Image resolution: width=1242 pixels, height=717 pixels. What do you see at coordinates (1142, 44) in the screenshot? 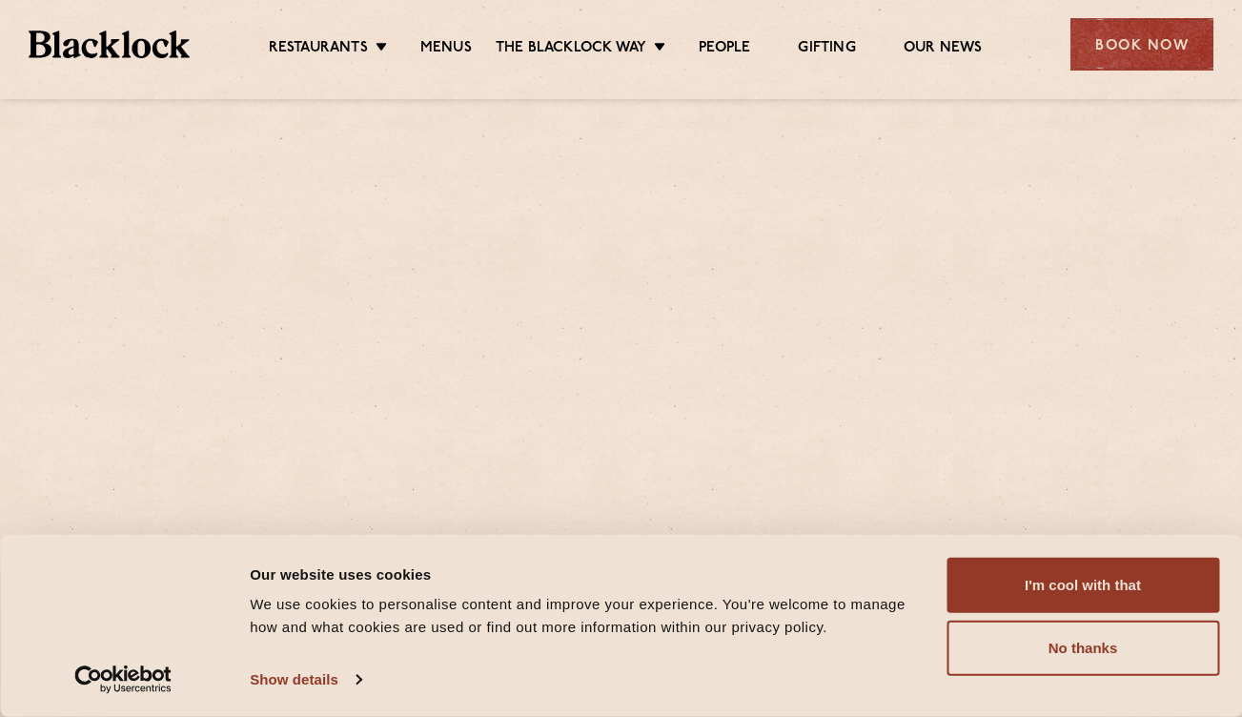
I see `div: Book Now` at bounding box center [1142, 44].